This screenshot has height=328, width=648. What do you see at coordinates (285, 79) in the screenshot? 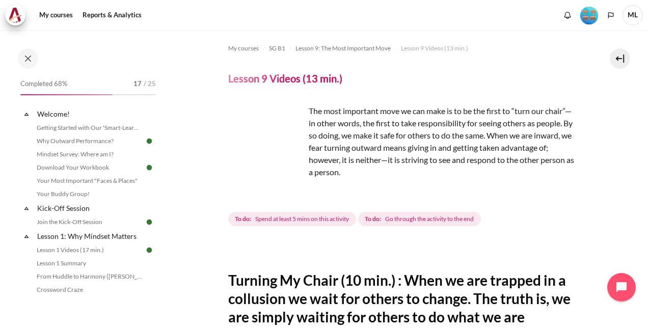
I see `h4: Lesson 9 Videos (13 min.)` at bounding box center [285, 79].